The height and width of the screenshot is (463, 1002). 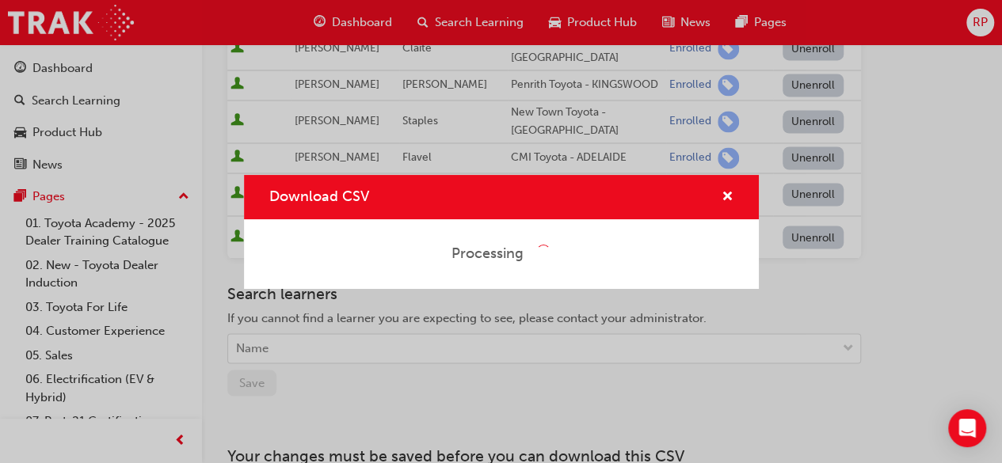 What do you see at coordinates (487, 254) in the screenshot?
I see `div: Processing` at bounding box center [487, 254].